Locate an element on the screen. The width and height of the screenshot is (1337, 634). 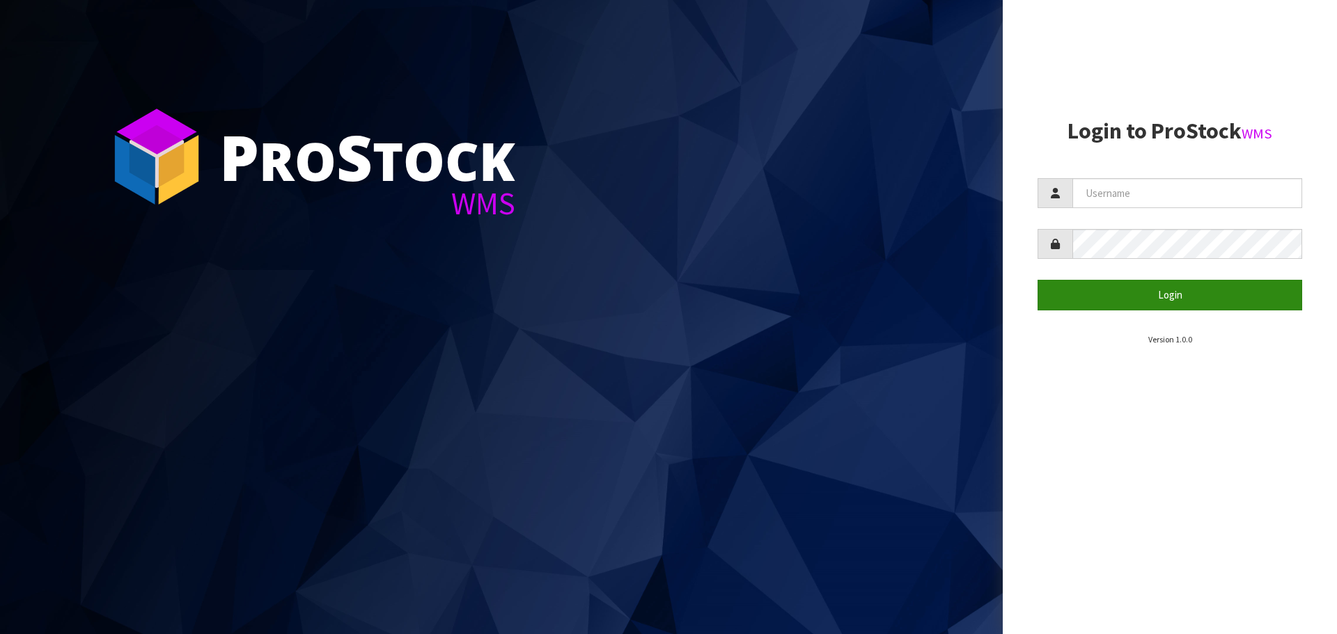
h2: Login to ProStock is located at coordinates (1170, 131).